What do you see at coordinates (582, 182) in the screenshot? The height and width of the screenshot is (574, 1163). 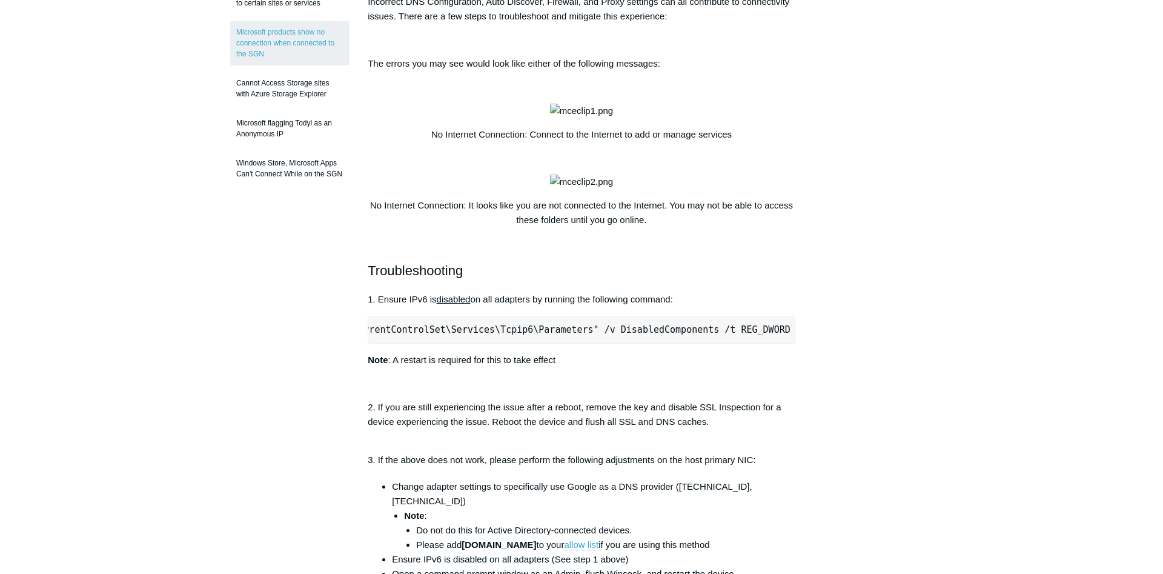 I see `img: mceclip2.png` at bounding box center [582, 182].